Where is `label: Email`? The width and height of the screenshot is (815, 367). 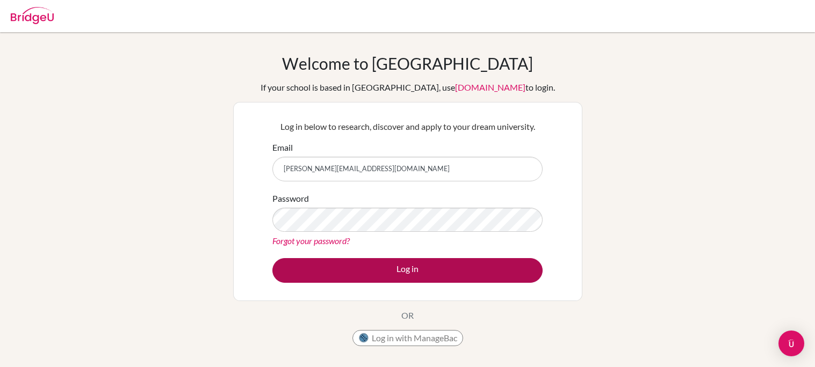
label: Email is located at coordinates (283, 148).